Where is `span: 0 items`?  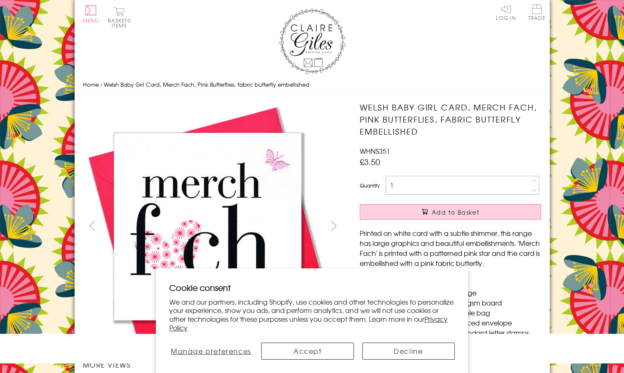 span: 0 items is located at coordinates (121, 23).